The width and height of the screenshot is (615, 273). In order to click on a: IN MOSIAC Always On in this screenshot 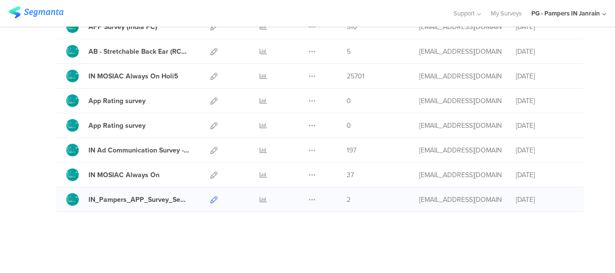, I will do `click(113, 175)`.